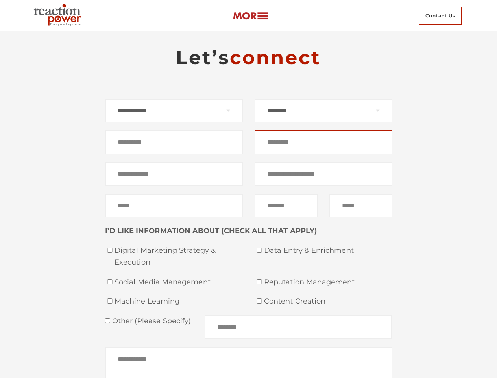 Image resolution: width=497 pixels, height=378 pixels. Describe the element at coordinates (59, 16) in the screenshot. I see `img: Executive Branding | Personal Branding Agency` at that location.